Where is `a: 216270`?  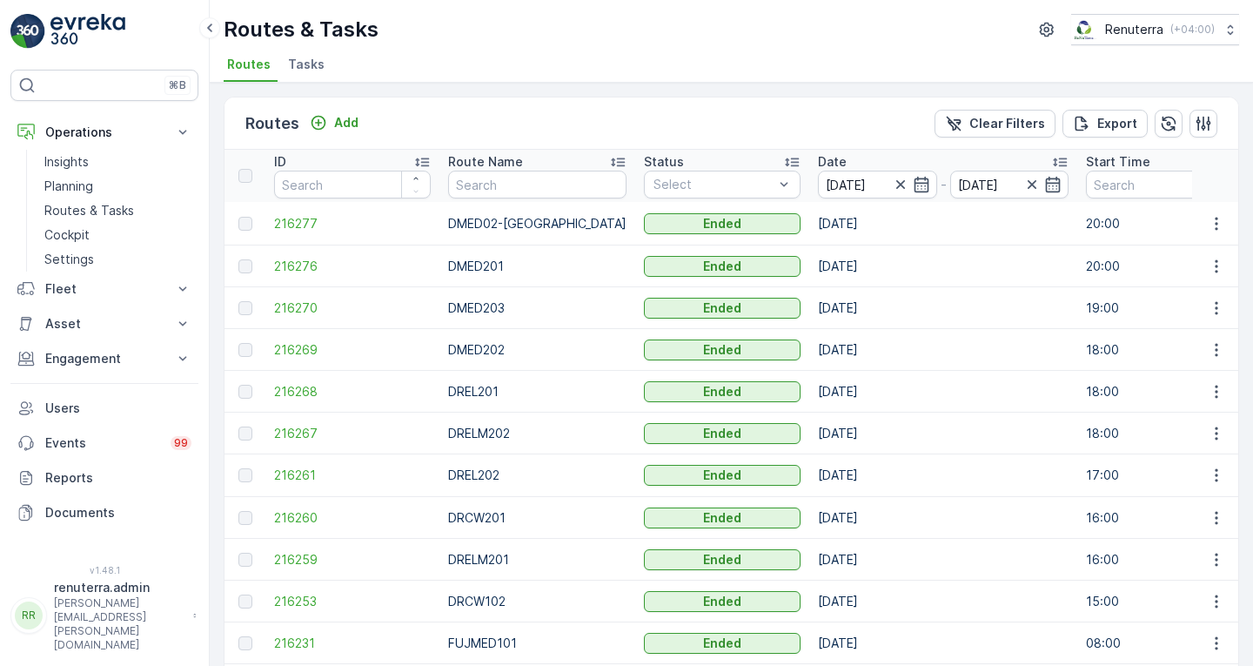 a: 216270 is located at coordinates (352, 308).